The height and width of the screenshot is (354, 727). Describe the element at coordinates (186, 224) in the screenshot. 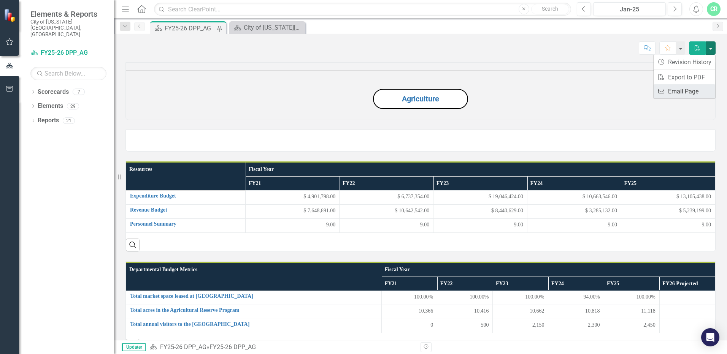

I see `a: Personnel Summary` at that location.